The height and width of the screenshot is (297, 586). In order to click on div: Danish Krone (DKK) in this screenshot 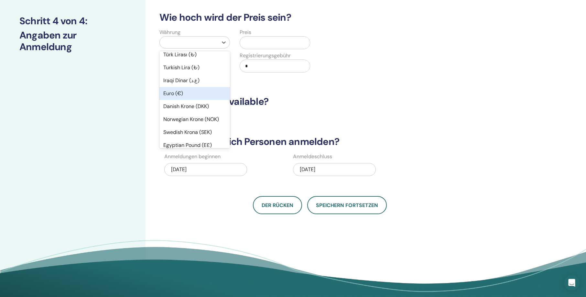, I will do `click(195, 106)`.